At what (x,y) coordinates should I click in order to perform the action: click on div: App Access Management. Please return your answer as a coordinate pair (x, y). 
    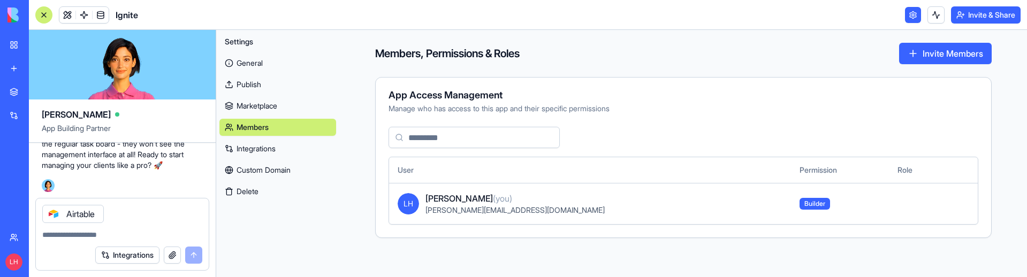
    Looking at the image, I should click on (683, 95).